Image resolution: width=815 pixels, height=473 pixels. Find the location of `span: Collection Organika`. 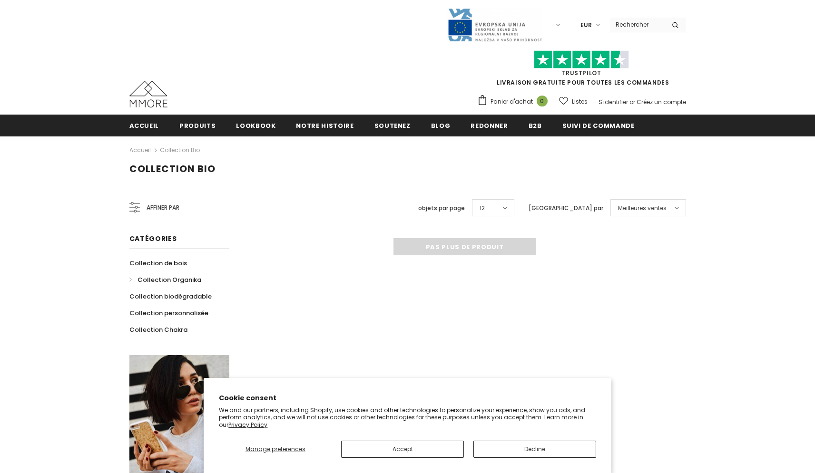

span: Collection Organika is located at coordinates (169, 280).